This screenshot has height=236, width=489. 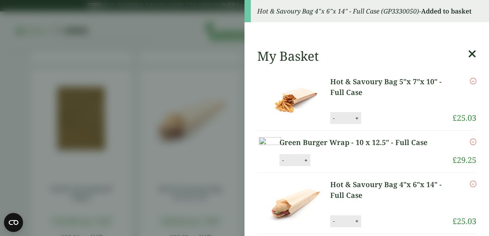 I want to click on strong: Added to basket, so click(x=446, y=11).